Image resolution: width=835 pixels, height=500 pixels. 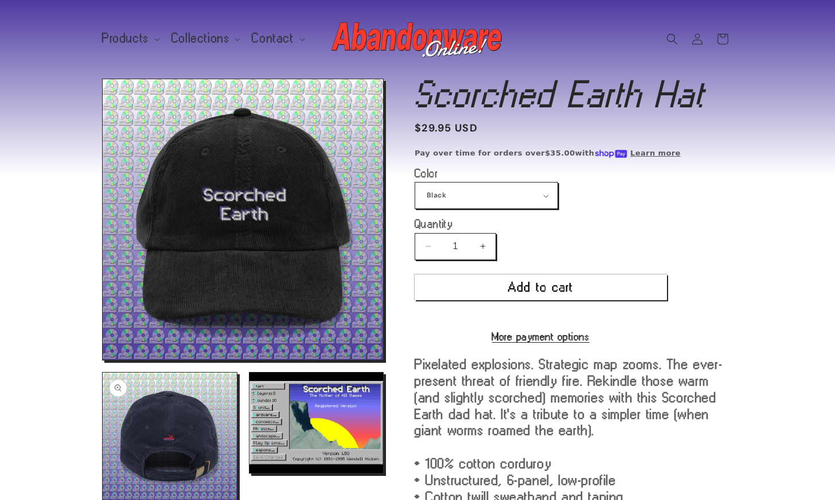 I want to click on span: Products, so click(x=126, y=38).